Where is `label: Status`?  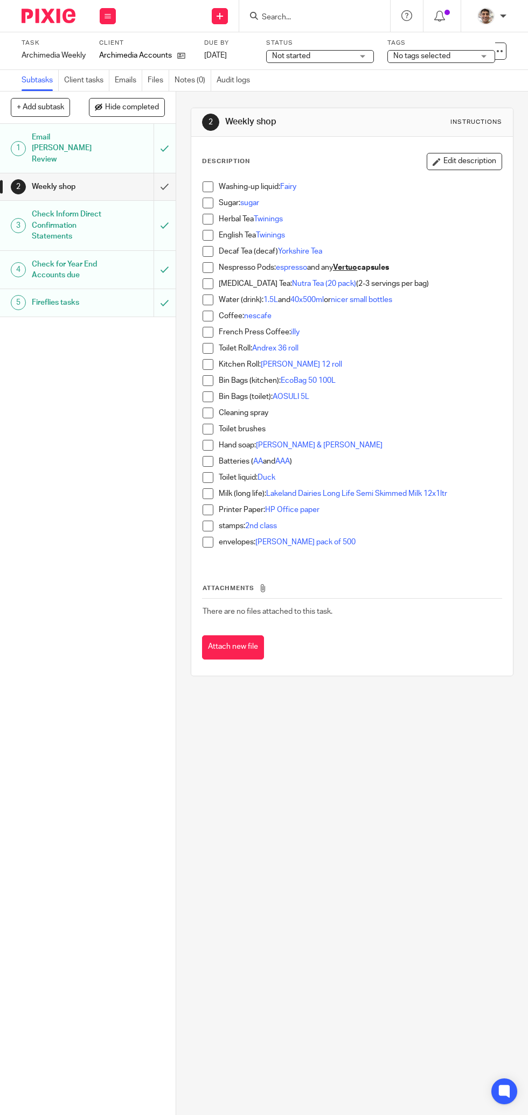
label: Status is located at coordinates (320, 43).